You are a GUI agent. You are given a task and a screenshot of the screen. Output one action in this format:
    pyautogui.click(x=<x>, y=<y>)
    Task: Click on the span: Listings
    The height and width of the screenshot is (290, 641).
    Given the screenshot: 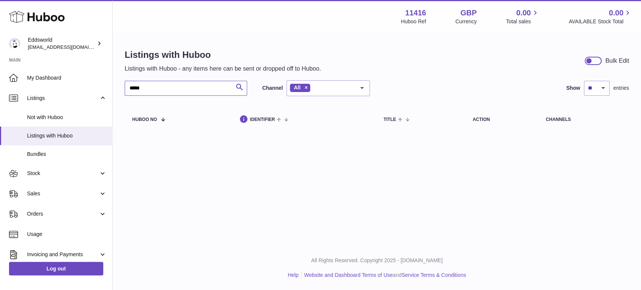 What is the action you would take?
    pyautogui.click(x=63, y=98)
    